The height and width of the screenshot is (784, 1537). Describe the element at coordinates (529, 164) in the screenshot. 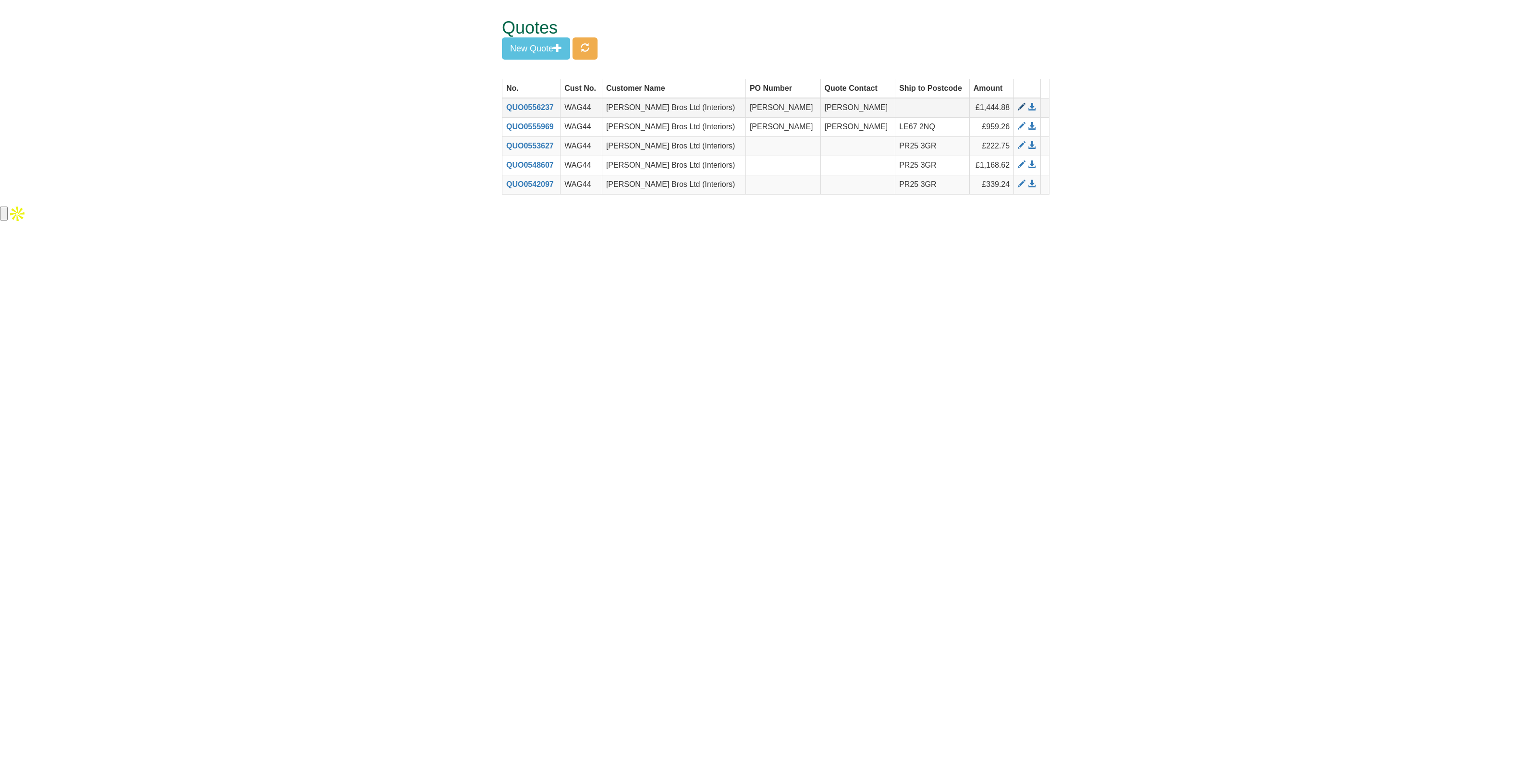

I see `a: QUO0548607` at that location.